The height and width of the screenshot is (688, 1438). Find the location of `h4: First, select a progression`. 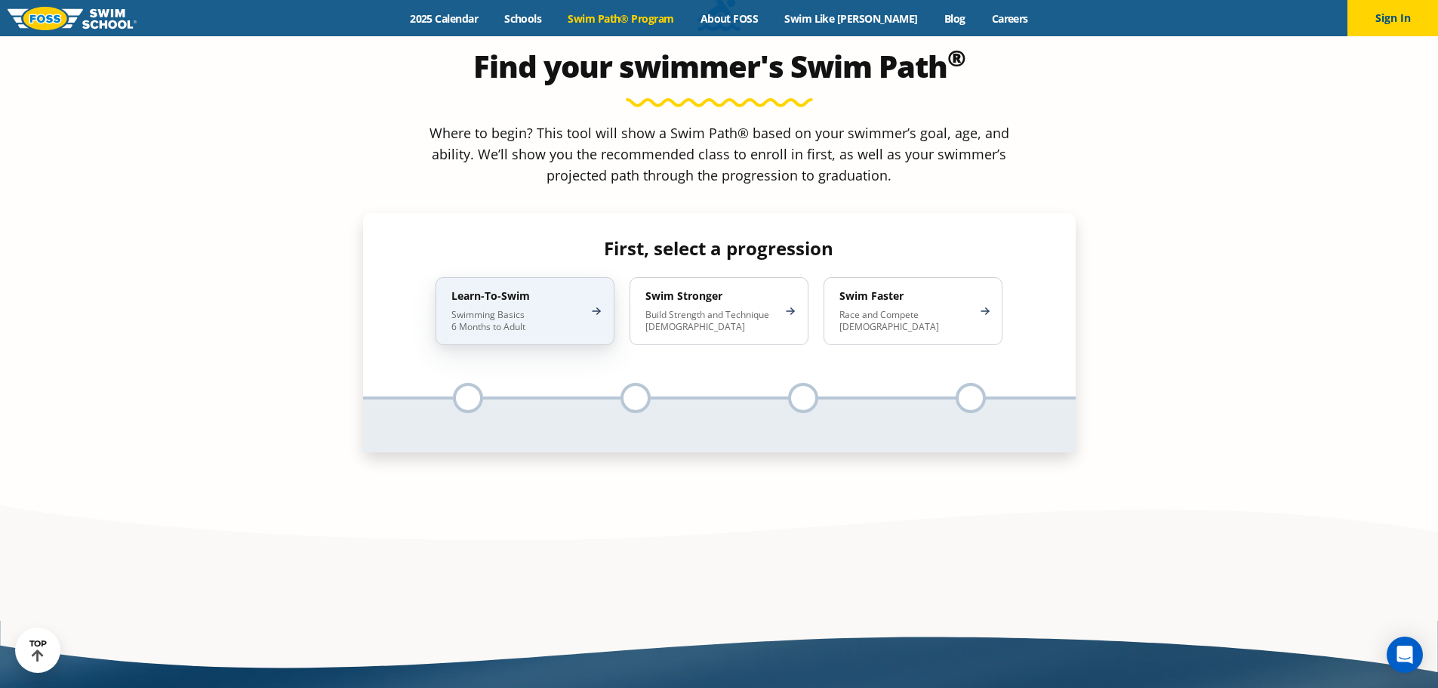

h4: First, select a progression is located at coordinates (719, 248).